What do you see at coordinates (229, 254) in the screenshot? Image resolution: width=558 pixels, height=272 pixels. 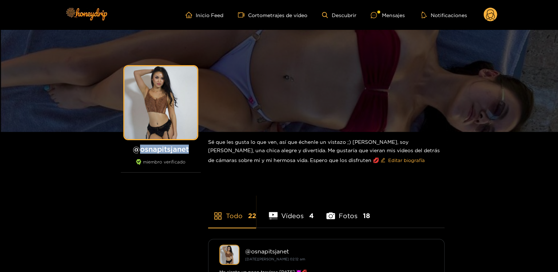 I see `img: osnapitsjanet` at bounding box center [229, 254].